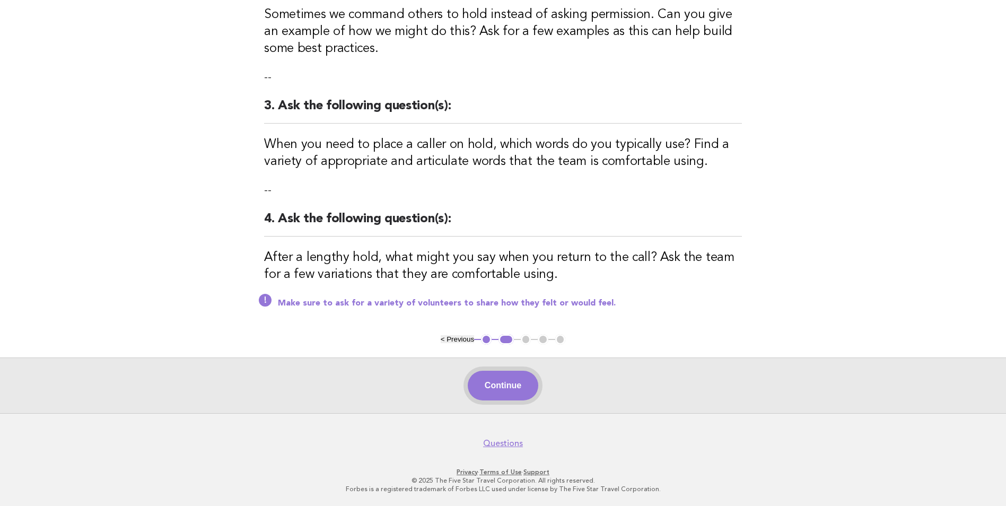  What do you see at coordinates (503, 489) in the screenshot?
I see `p: Forbes is a registered trademark of Forbes LLC used under license by The Five Star Travel Corpora...` at bounding box center [503, 489].